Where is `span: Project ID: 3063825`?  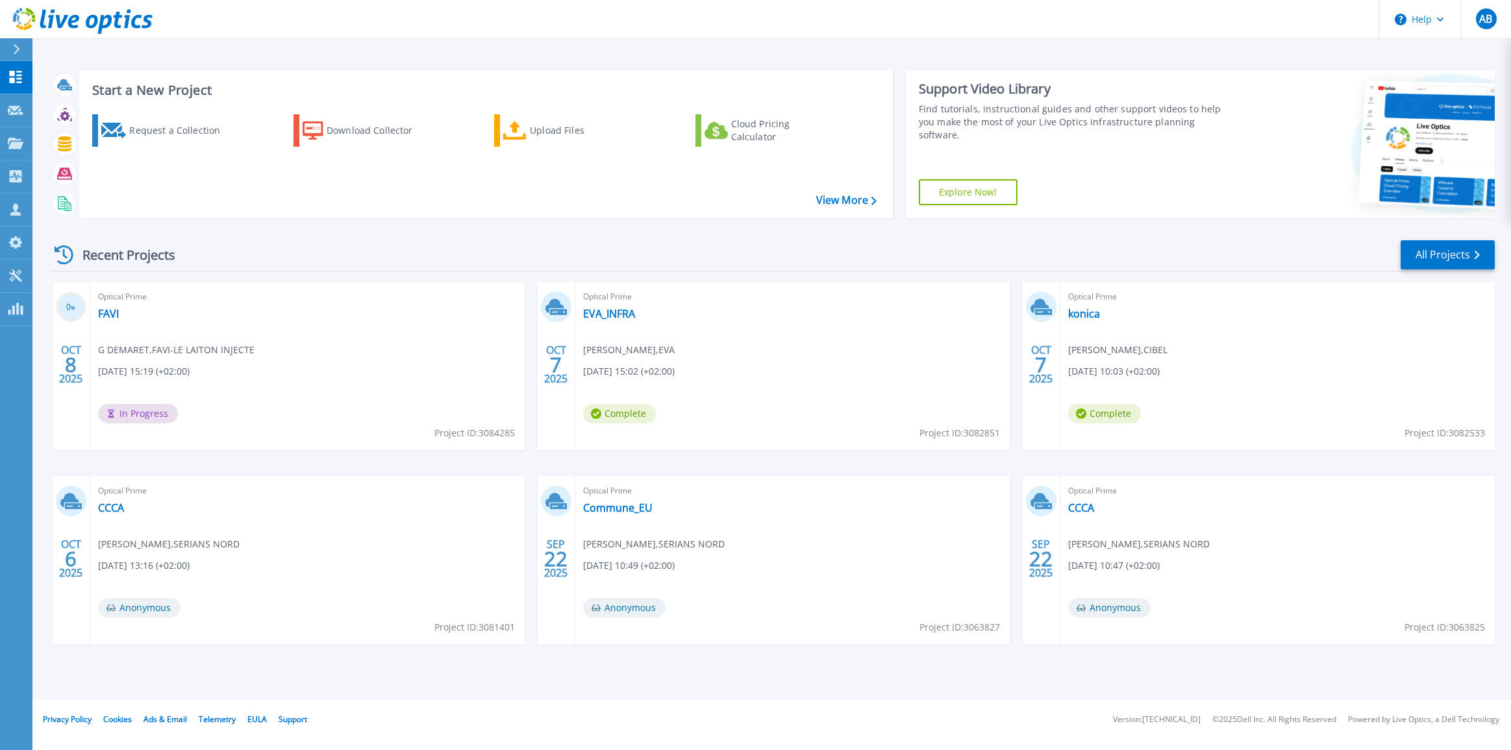
span: Project ID: 3063825 is located at coordinates (1445, 627).